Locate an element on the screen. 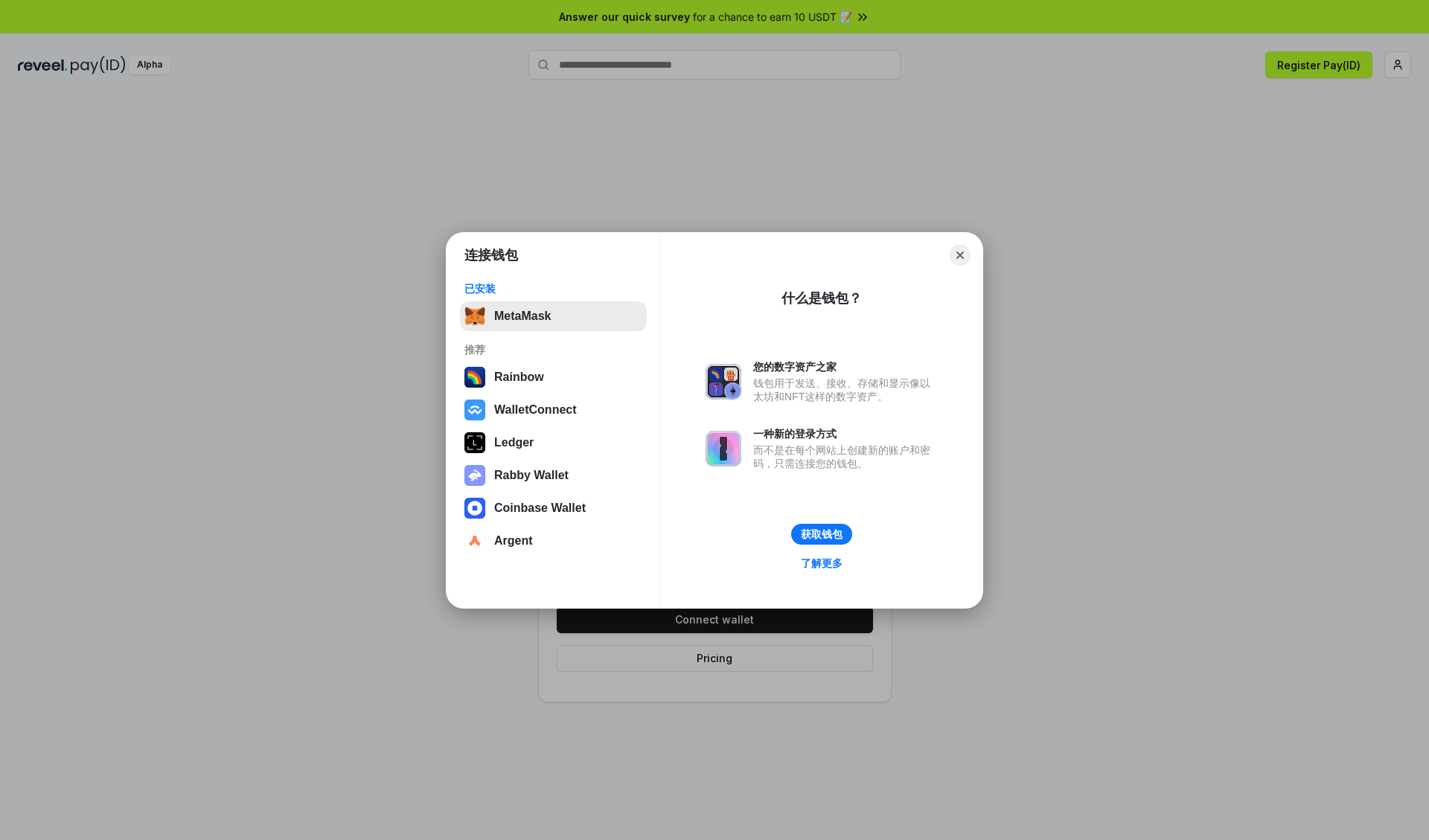 Image resolution: width=1429 pixels, height=840 pixels. button: Argent is located at coordinates (553, 541).